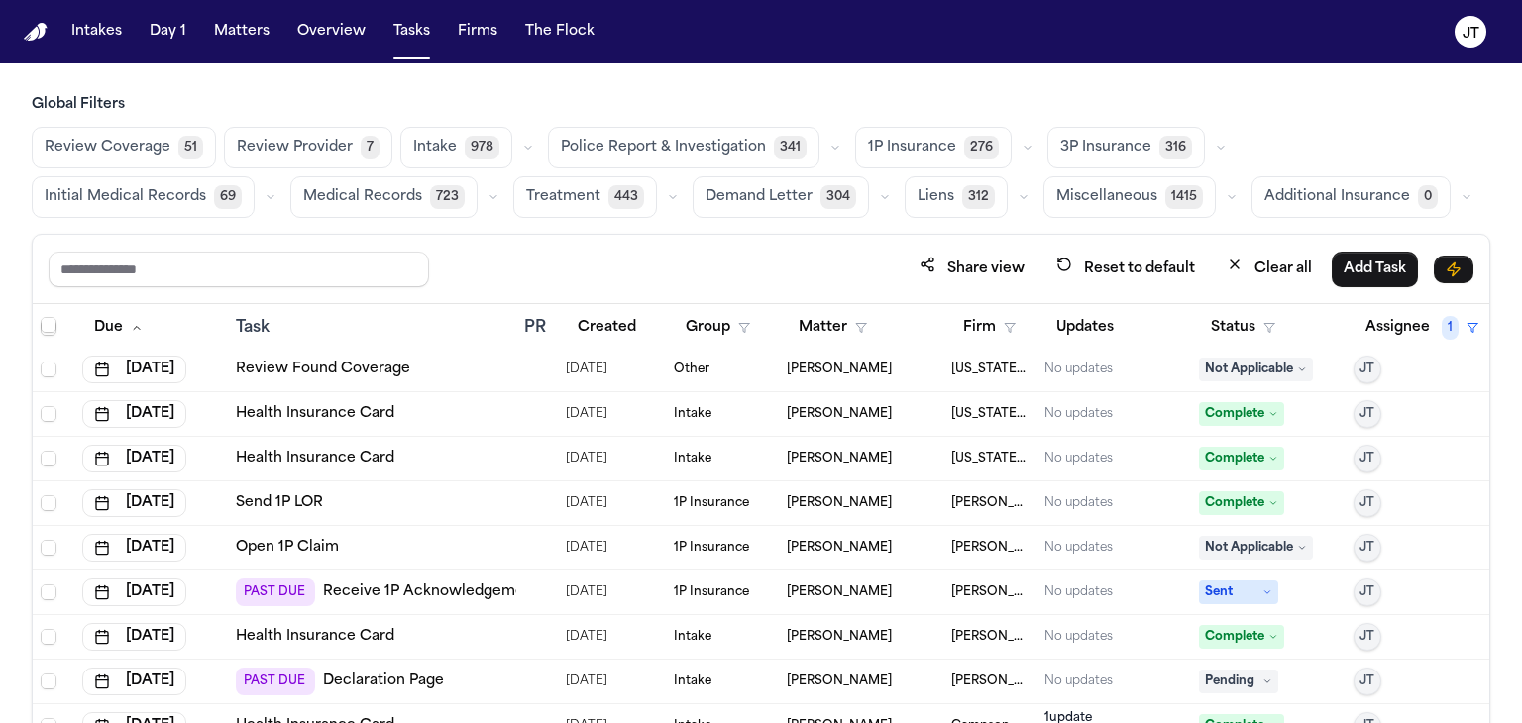 Image resolution: width=1522 pixels, height=723 pixels. What do you see at coordinates (124, 148) in the screenshot?
I see `button: Review Coverage51` at bounding box center [124, 148].